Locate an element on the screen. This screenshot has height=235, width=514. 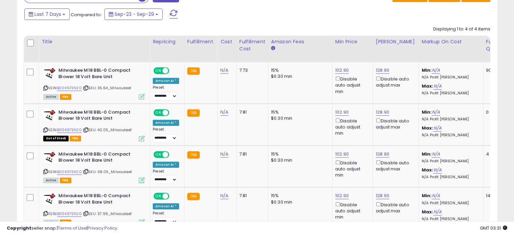
span: Last 7 Days is located at coordinates (48, 14).